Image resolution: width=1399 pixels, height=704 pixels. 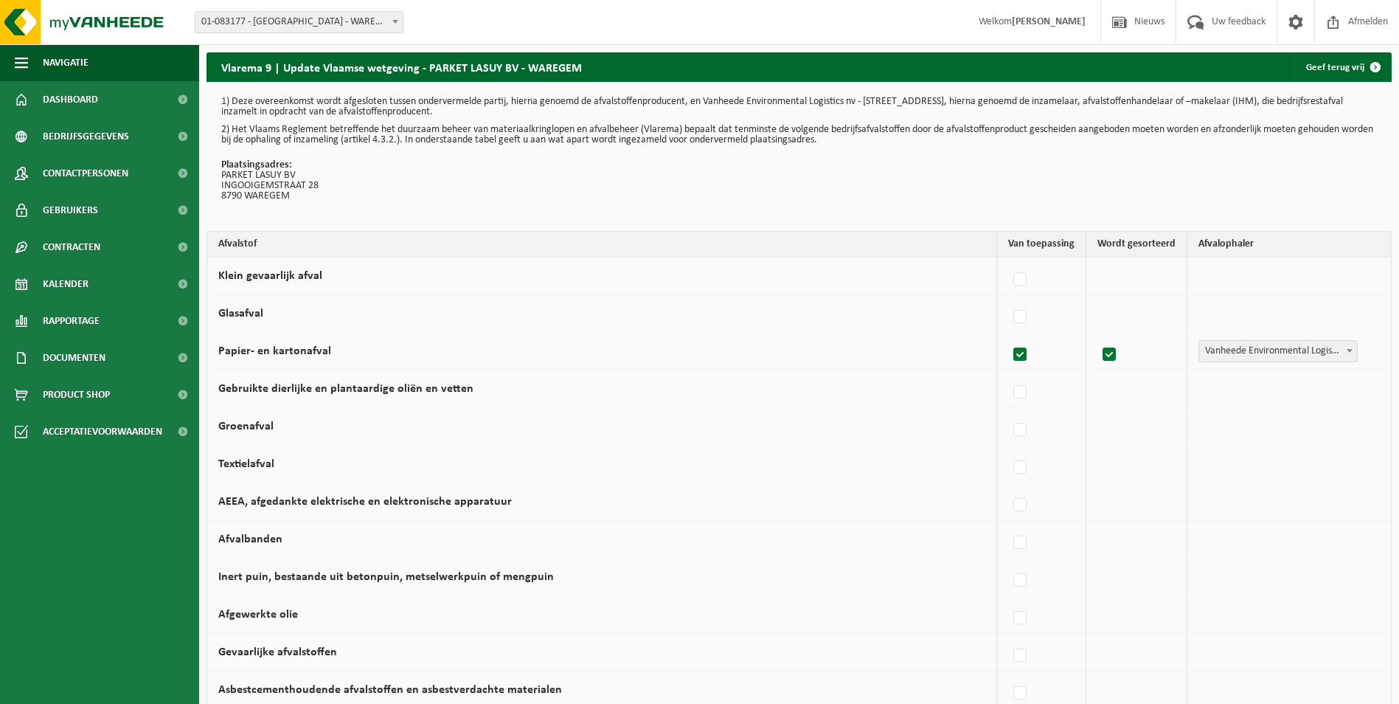 I want to click on span: Documenten, so click(x=74, y=358).